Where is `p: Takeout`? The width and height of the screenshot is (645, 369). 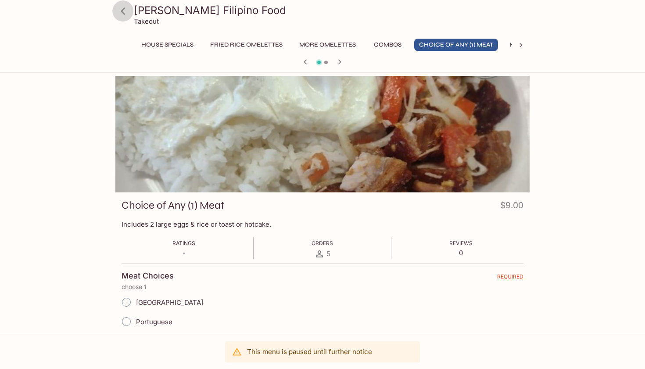 p: Takeout is located at coordinates (146, 21).